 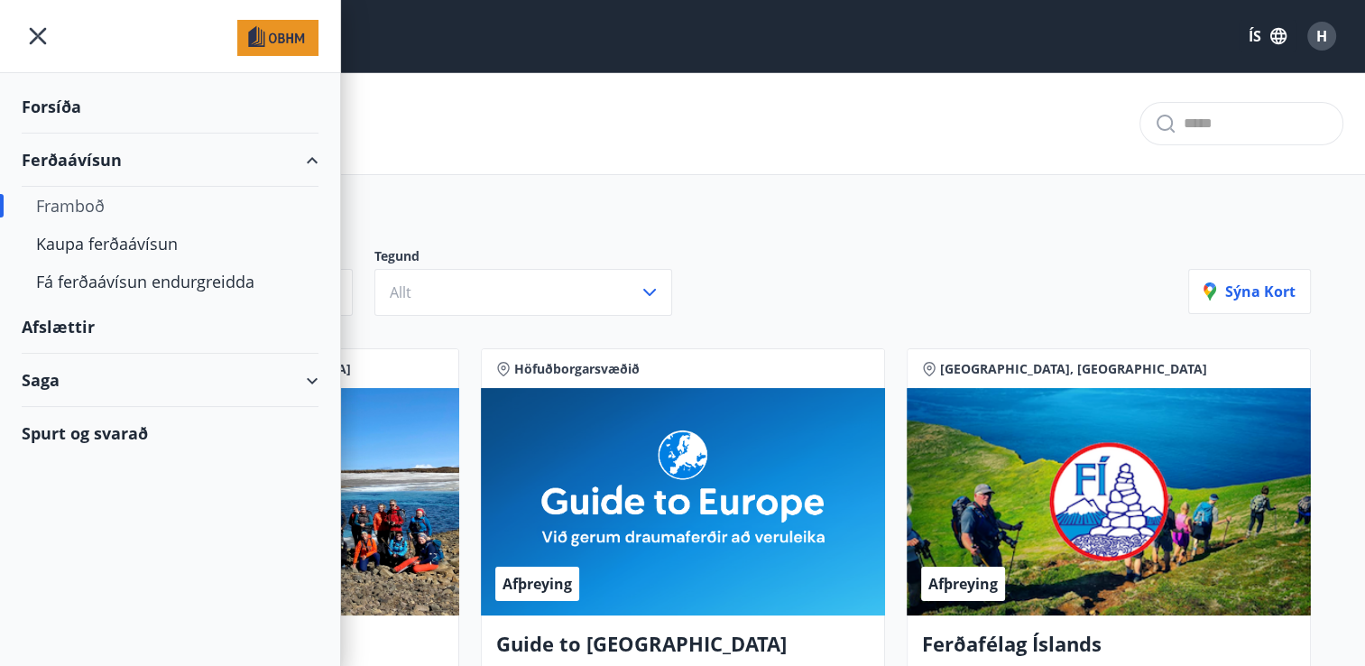 I want to click on span: Höfuðborgarsvæðið, so click(x=577, y=369).